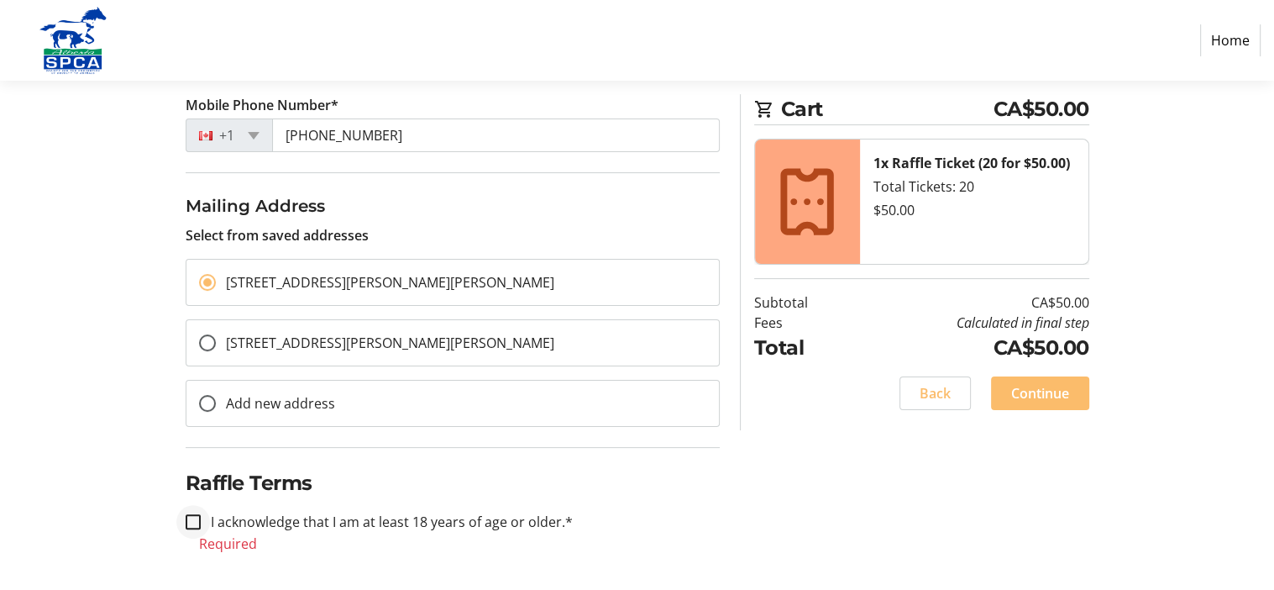 Image resolution: width=1274 pixels, height=590 pixels. Describe the element at coordinates (974, 210) in the screenshot. I see `div: $50.00` at that location.